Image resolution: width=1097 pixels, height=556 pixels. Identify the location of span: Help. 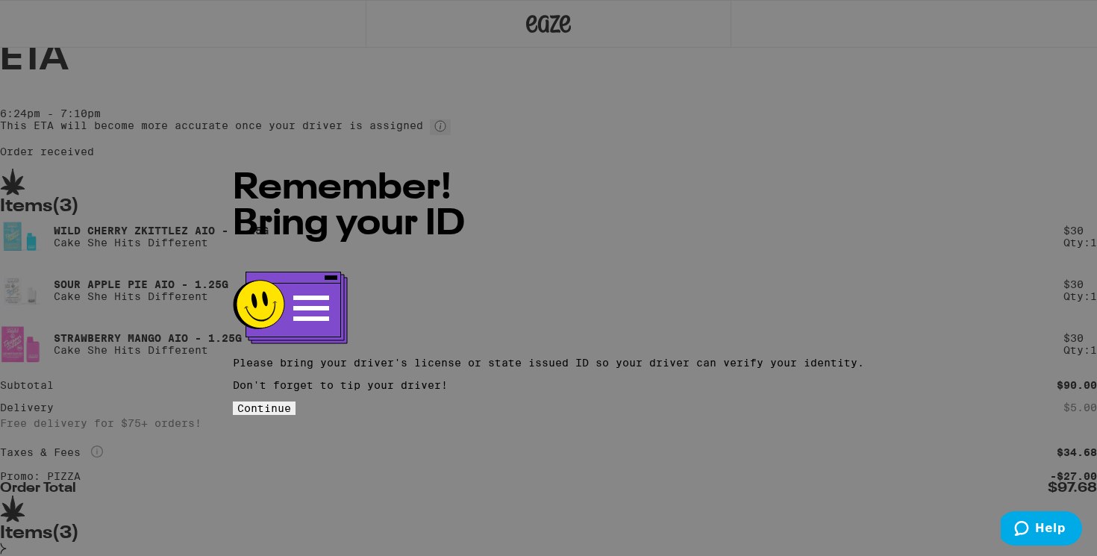
(49, 17).